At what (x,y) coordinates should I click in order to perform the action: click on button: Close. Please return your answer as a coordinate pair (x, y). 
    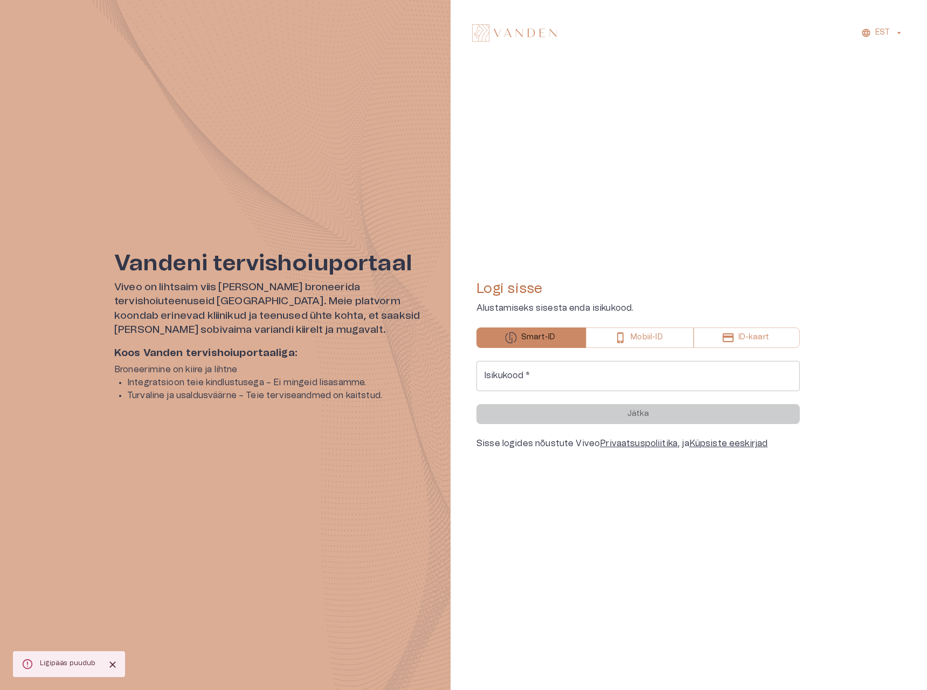
    Looking at the image, I should click on (113, 664).